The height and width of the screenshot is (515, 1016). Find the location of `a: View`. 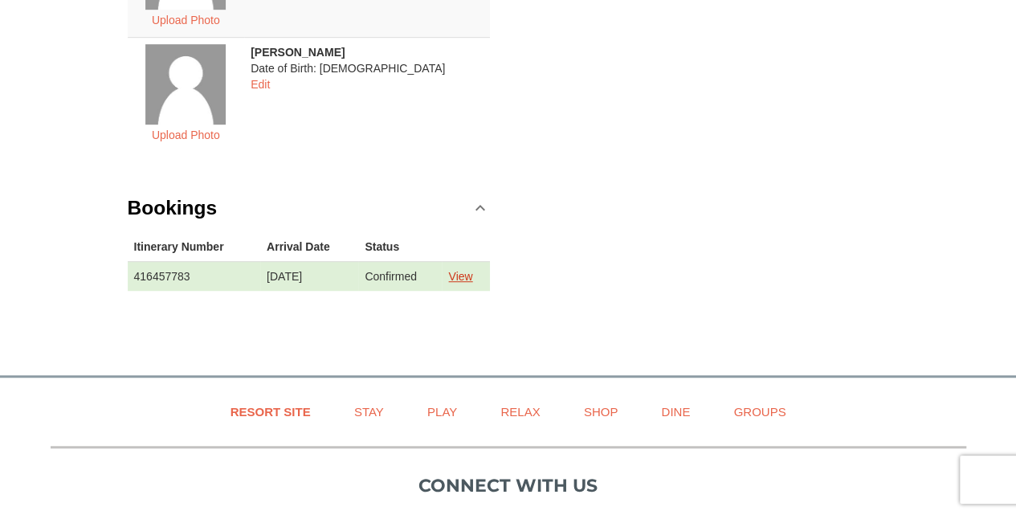

a: View is located at coordinates (460, 276).